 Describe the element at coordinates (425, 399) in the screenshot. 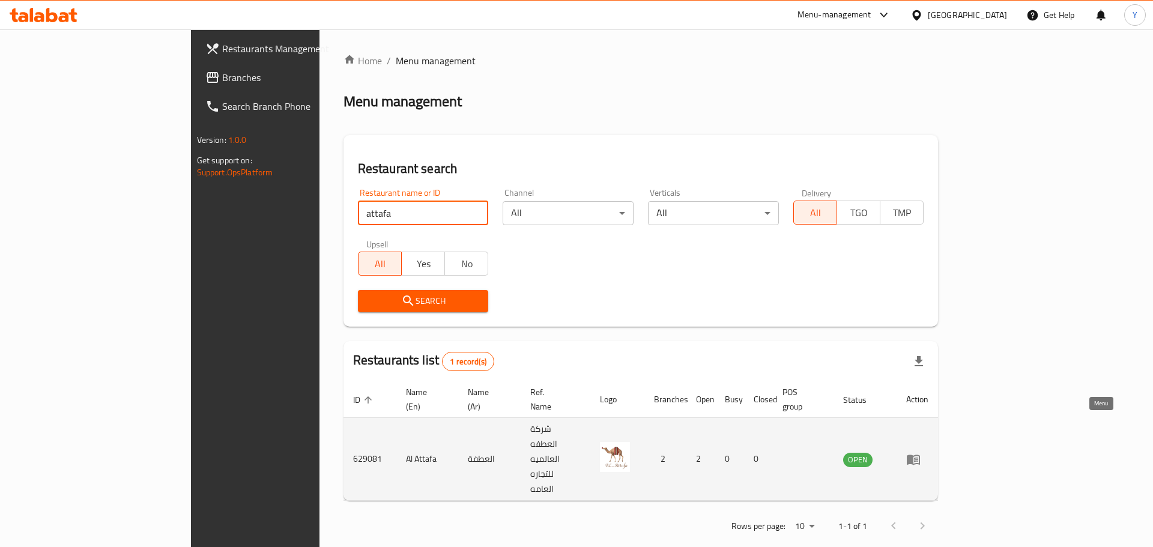

I see `span: Name (En)` at that location.